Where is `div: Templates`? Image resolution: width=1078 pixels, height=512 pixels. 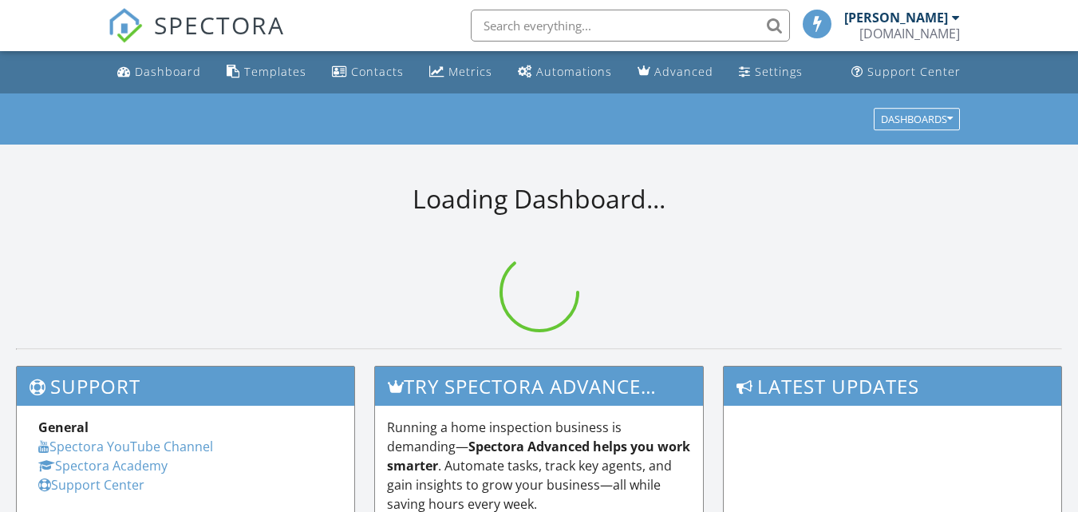 div: Templates is located at coordinates (275, 71).